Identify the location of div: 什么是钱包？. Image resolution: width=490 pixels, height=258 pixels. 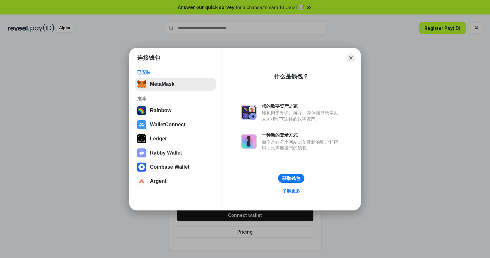
(291, 76).